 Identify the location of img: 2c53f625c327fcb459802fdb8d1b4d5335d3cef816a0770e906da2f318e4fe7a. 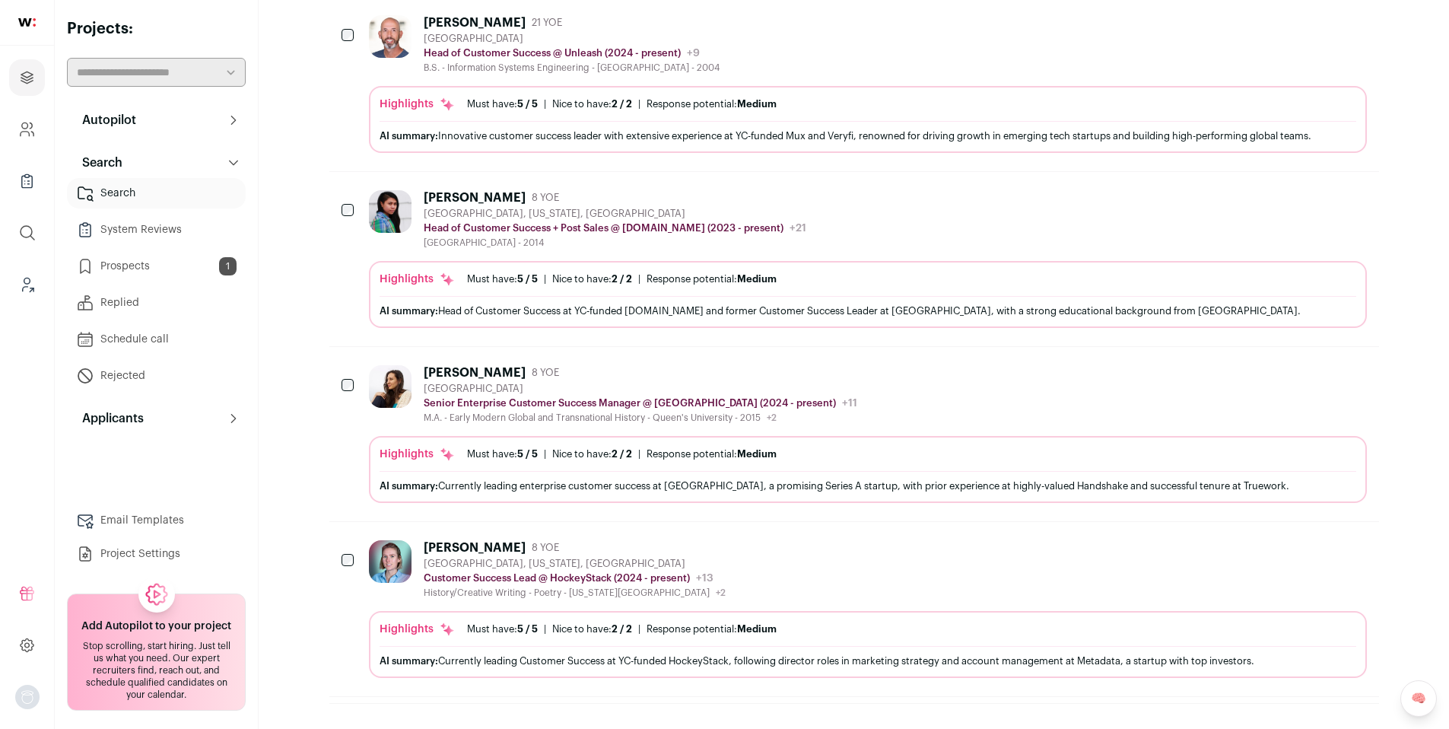
(390, 212).